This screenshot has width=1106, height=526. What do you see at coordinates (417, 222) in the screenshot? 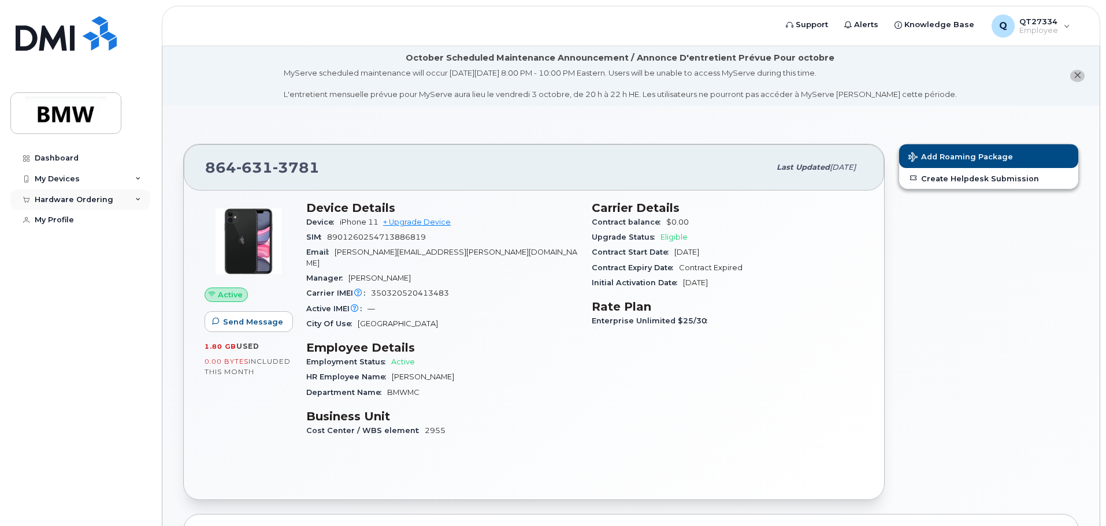
I see `a: + Upgrade Device` at bounding box center [417, 222].